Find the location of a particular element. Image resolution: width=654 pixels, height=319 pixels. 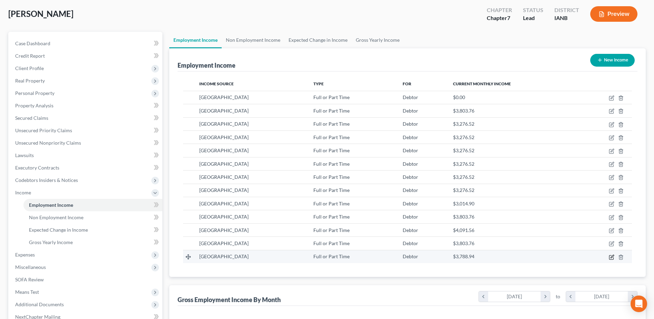

span: Case Dashboard is located at coordinates (33, 43).